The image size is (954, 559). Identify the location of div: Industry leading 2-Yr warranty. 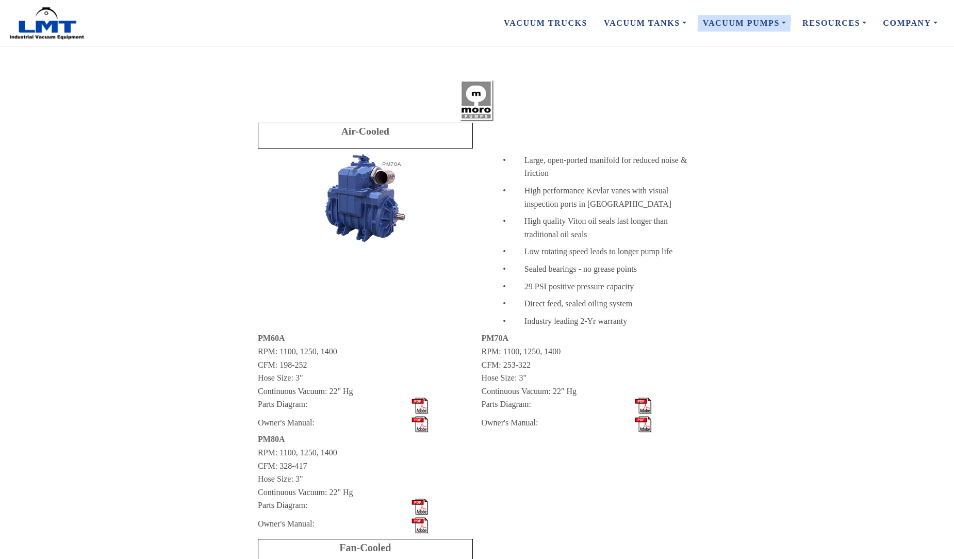
(610, 321).